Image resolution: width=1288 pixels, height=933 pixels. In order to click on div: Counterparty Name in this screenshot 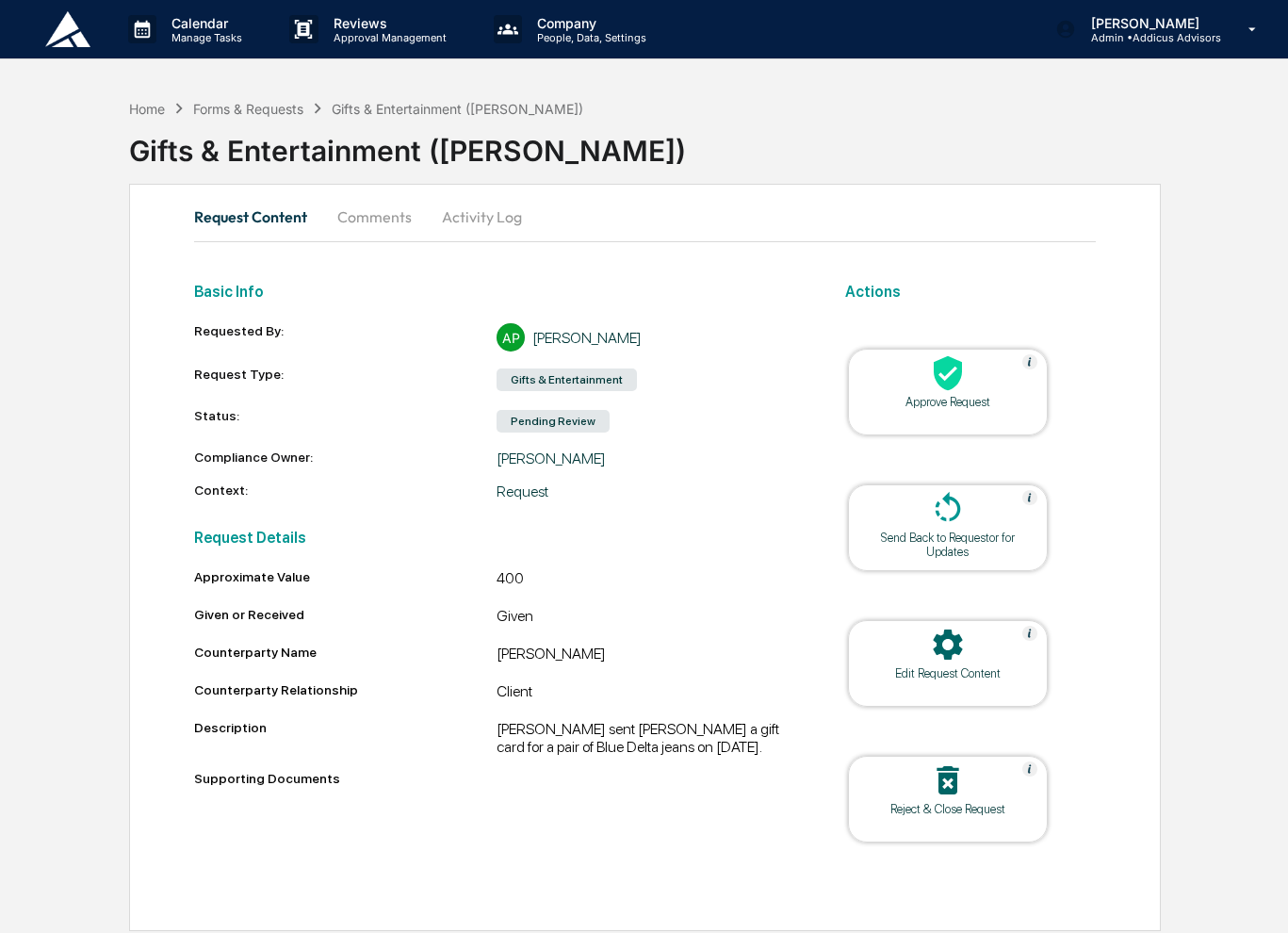, I will do `click(345, 653)`.